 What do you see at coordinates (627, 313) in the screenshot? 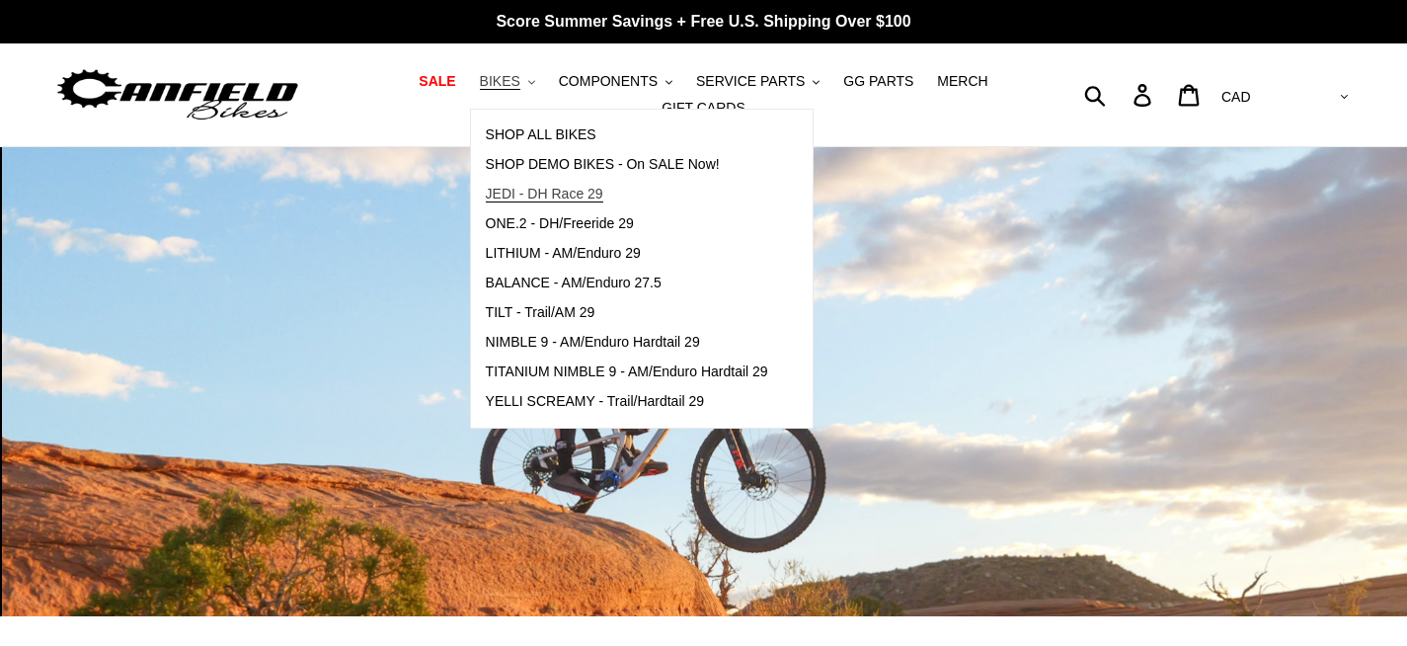
I see `a: TILT - Trail/AM 29` at bounding box center [627, 313].